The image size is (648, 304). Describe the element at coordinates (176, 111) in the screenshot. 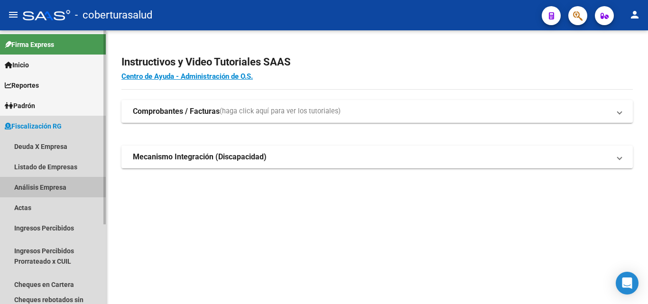

I see `strong: Comprobantes / Facturas` at that location.